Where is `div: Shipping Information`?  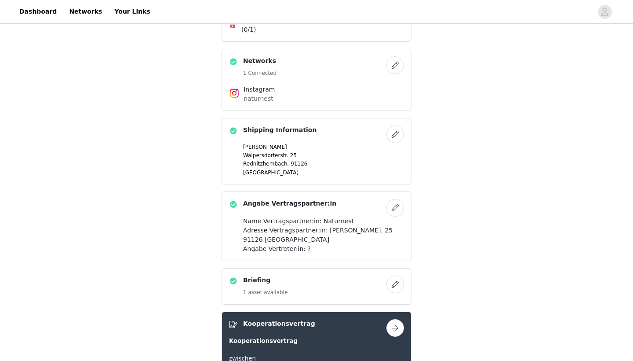
div: Shipping Information is located at coordinates (317, 151).